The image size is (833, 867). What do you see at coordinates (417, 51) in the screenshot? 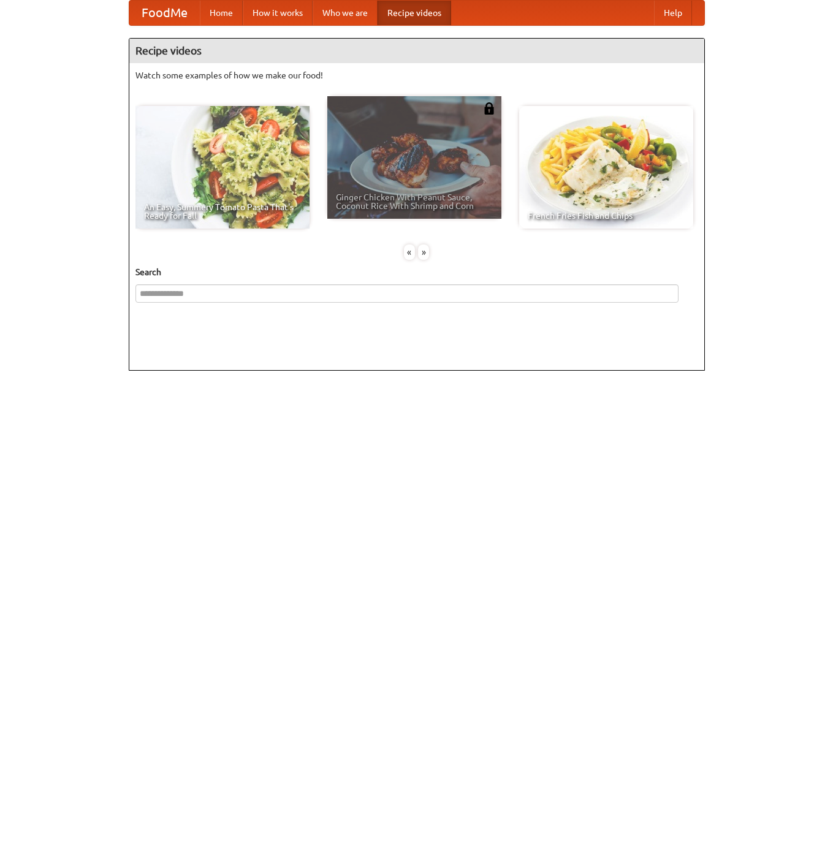
I see `h4: Recipe videos` at bounding box center [417, 51].